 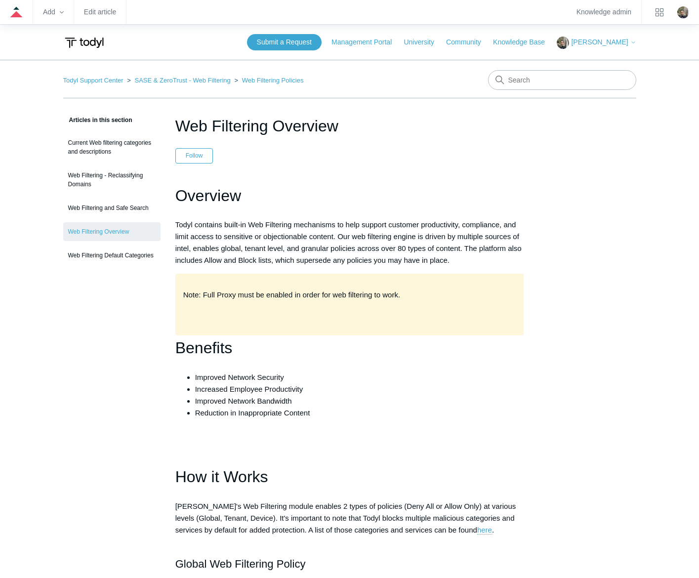 What do you see at coordinates (350, 295) in the screenshot?
I see `p: Note: Full Proxy must be enabled in order for web filtering to work.` at bounding box center [350, 295].